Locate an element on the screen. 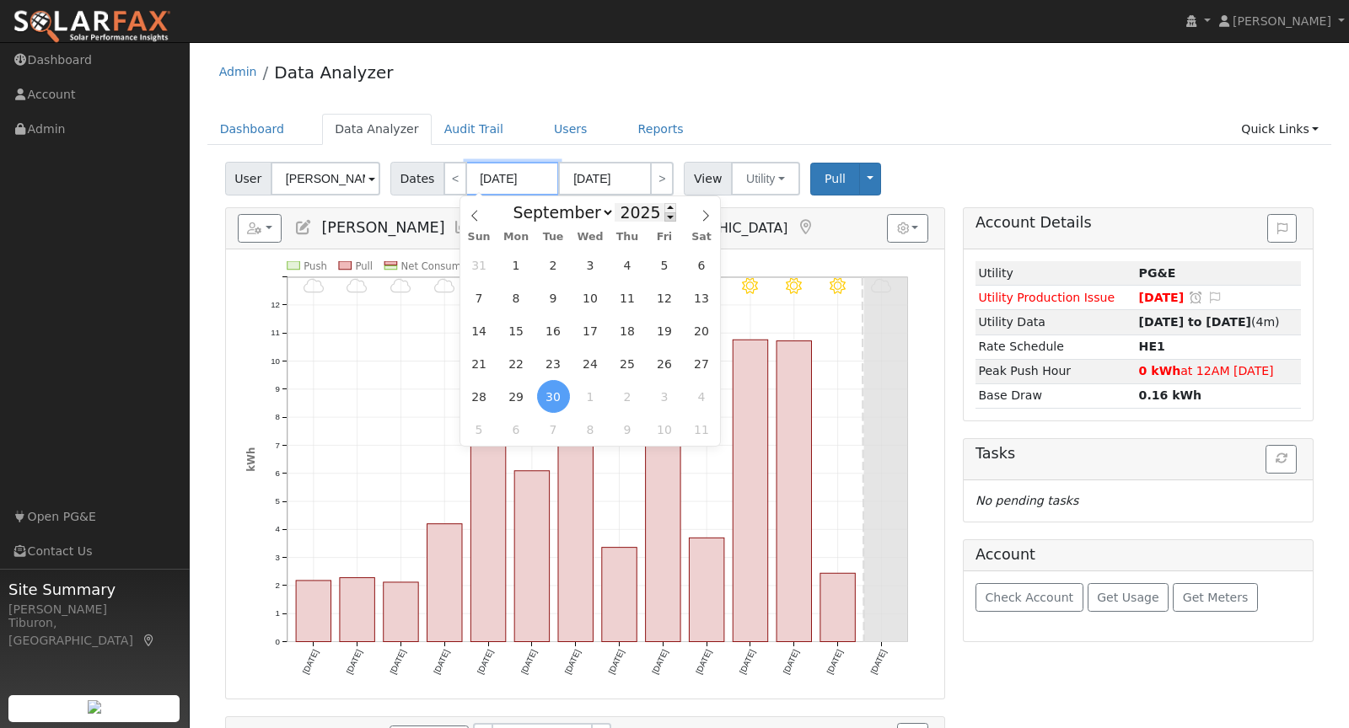 The width and height of the screenshot is (1349, 728). h5: Account is located at coordinates (1005, 555).